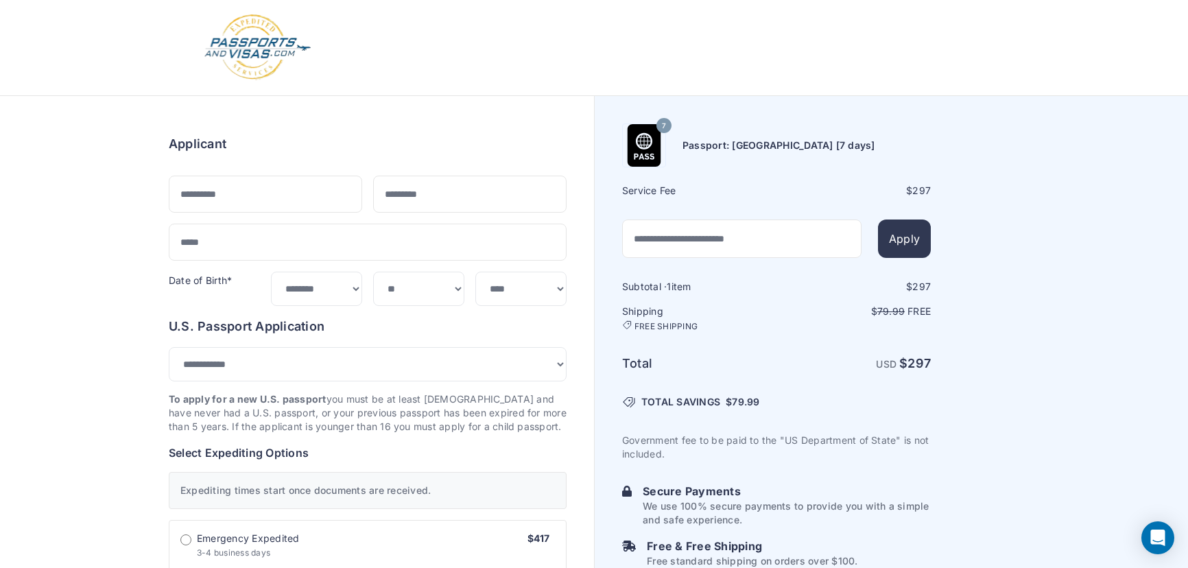 Image resolution: width=1188 pixels, height=568 pixels. What do you see at coordinates (919, 311) in the screenshot?
I see `span: Free` at bounding box center [919, 311].